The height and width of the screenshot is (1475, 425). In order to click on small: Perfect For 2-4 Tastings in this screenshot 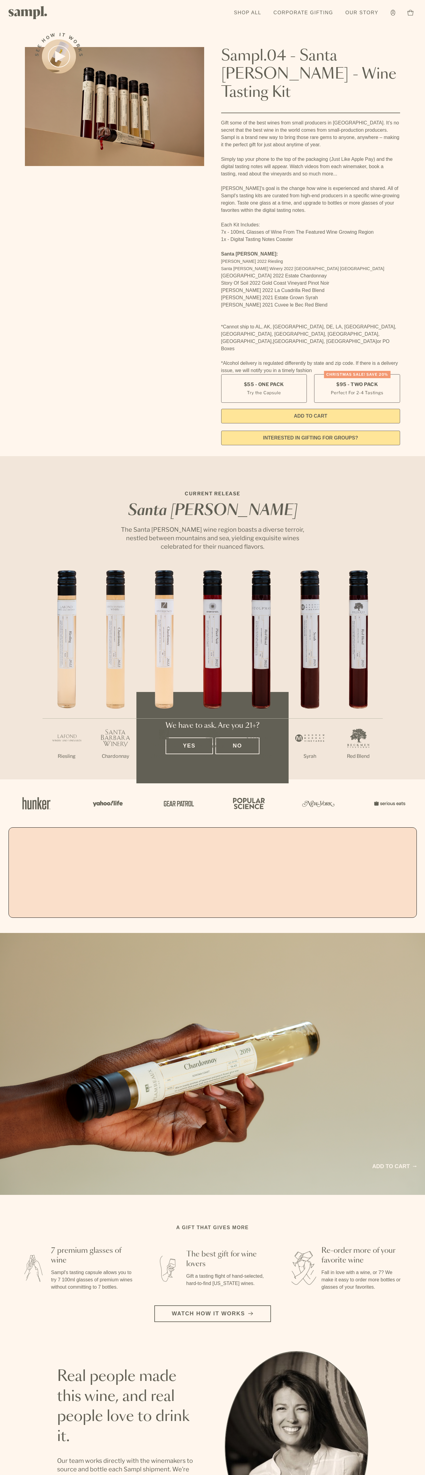, I will do `click(357, 392)`.